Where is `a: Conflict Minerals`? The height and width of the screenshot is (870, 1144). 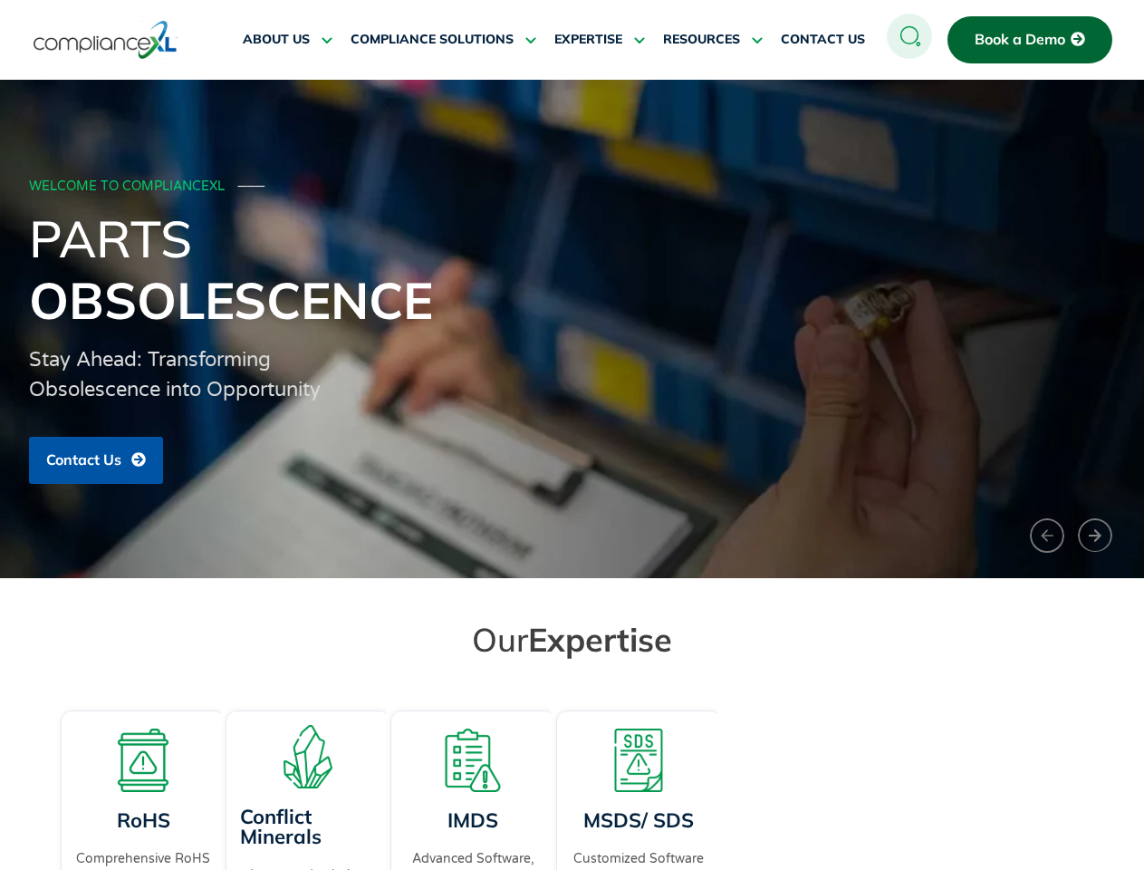 a: Conflict Minerals is located at coordinates (281, 826).